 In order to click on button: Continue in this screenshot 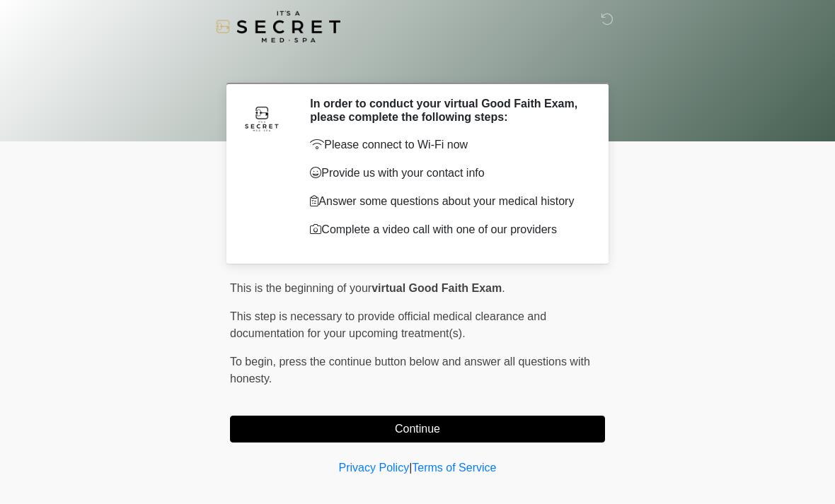, I will do `click(417, 429)`.